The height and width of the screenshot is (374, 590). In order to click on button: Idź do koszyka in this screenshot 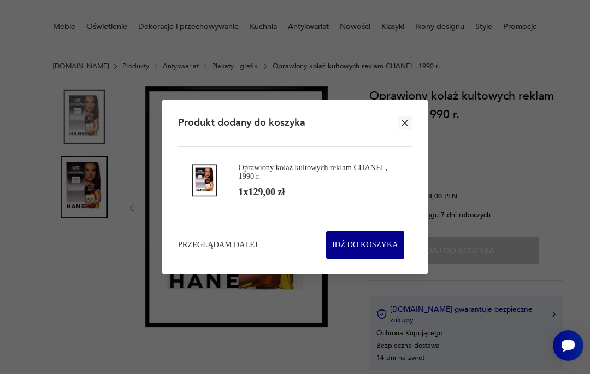, I will do `click(365, 245)`.